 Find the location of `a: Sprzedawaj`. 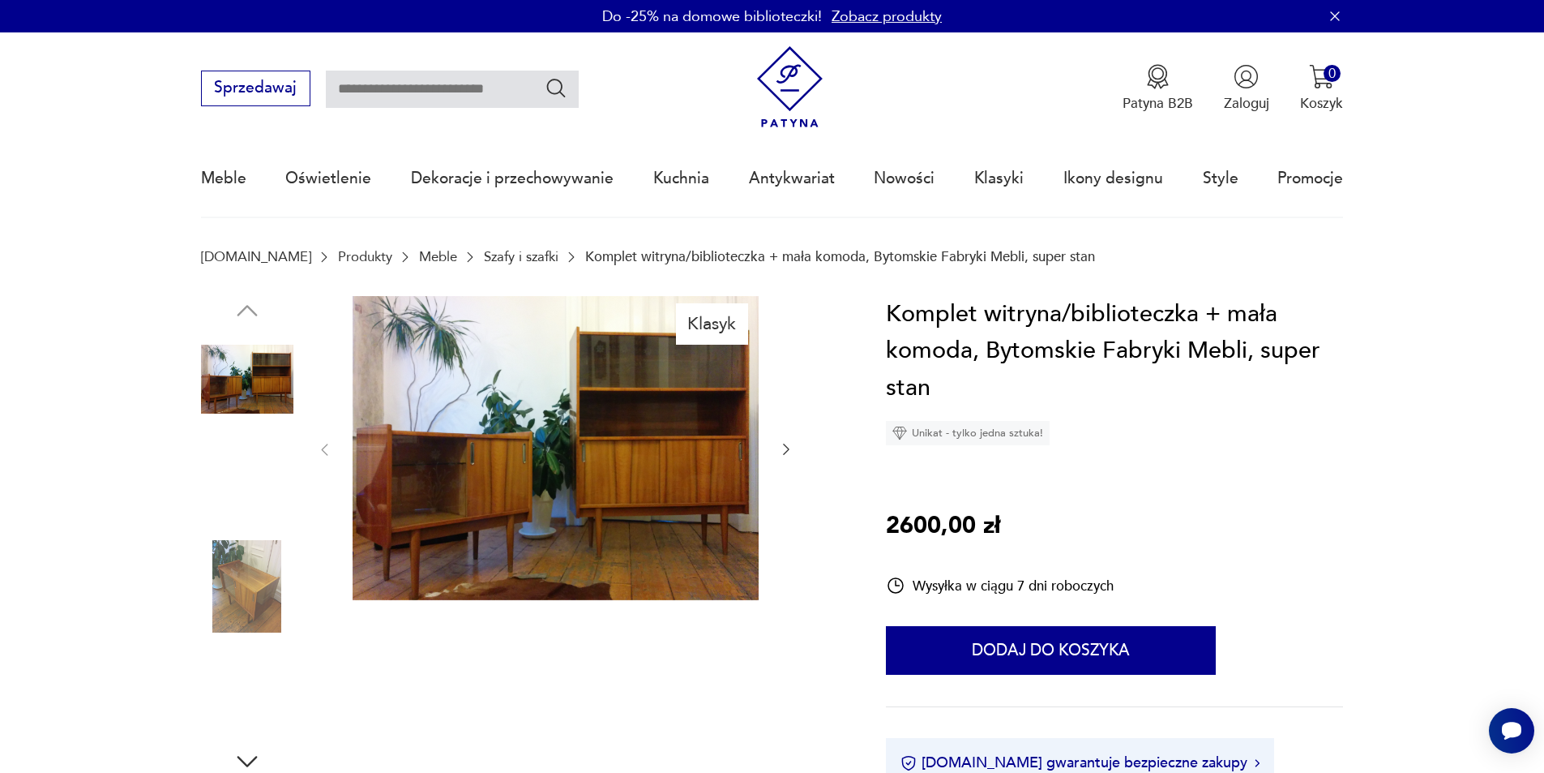

a: Sprzedawaj is located at coordinates (255, 89).